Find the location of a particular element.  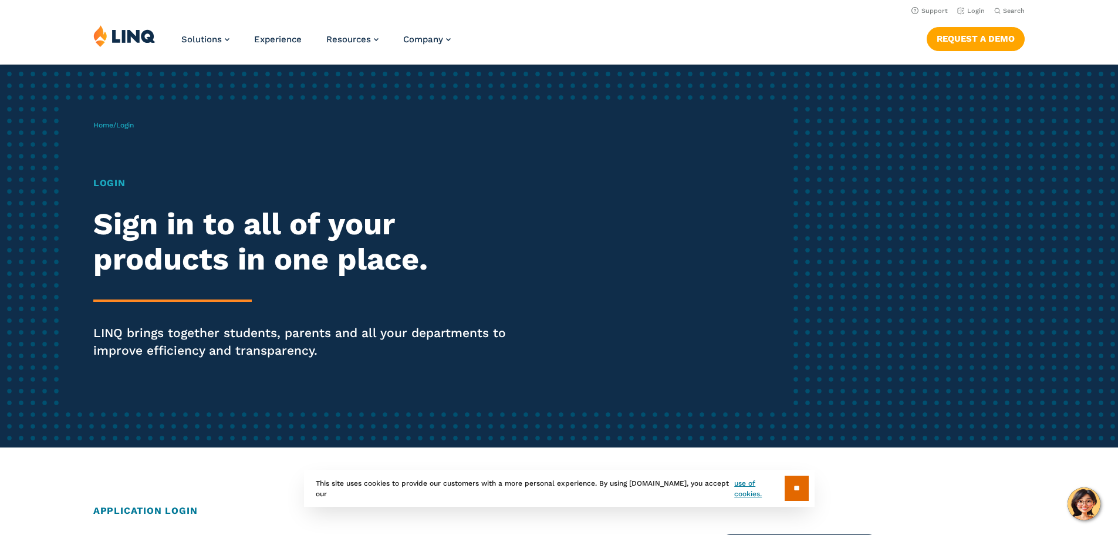

nav: Button Navigation is located at coordinates (975, 38).